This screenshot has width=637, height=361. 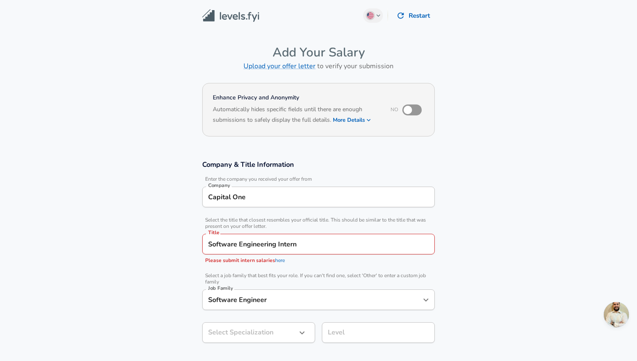 I want to click on label: Job Family, so click(x=220, y=288).